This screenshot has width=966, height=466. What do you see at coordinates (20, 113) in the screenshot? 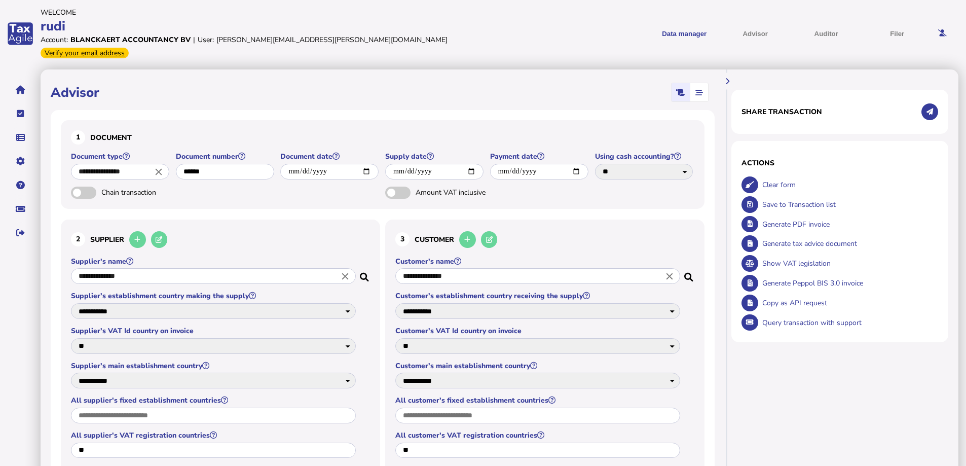
I see `button: Tasks` at bounding box center [20, 113].